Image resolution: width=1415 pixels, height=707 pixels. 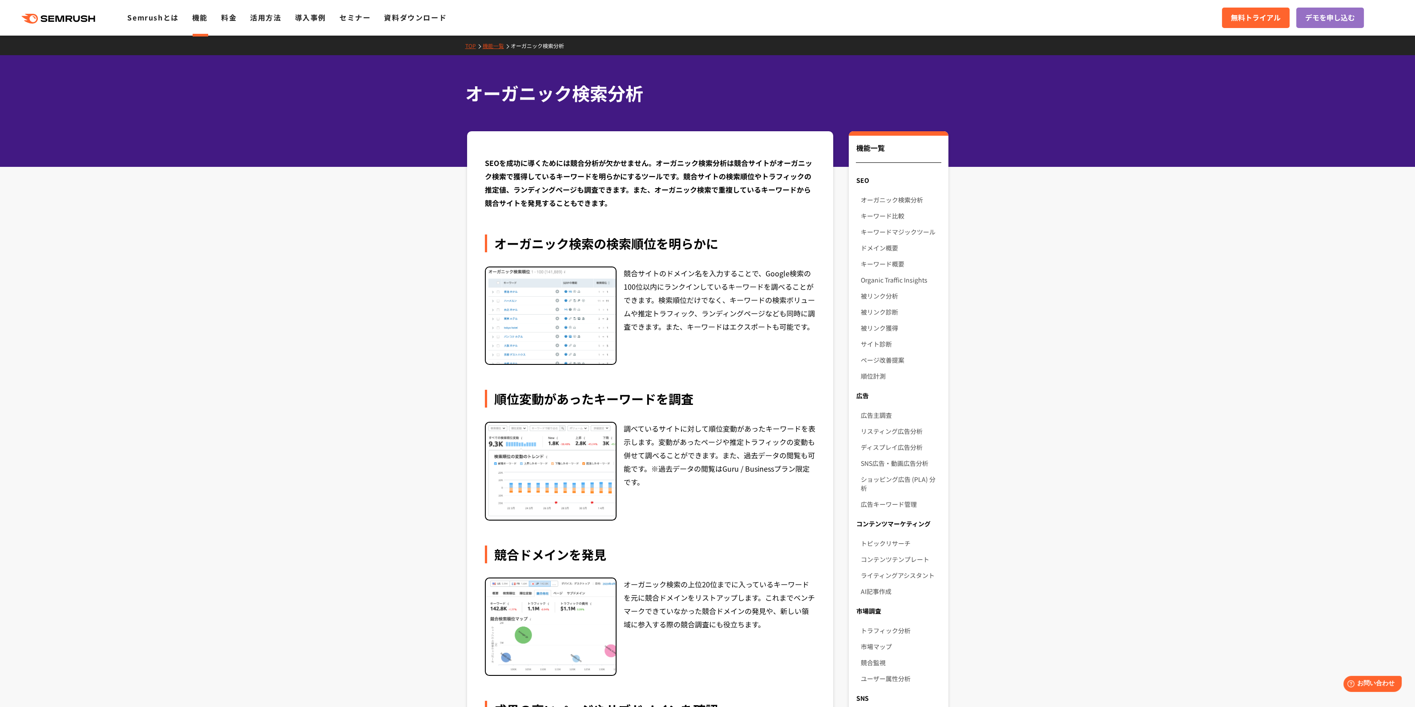 What do you see at coordinates (551, 316) in the screenshot?
I see `img: オーガニック検索分析 検索順位` at bounding box center [551, 316].